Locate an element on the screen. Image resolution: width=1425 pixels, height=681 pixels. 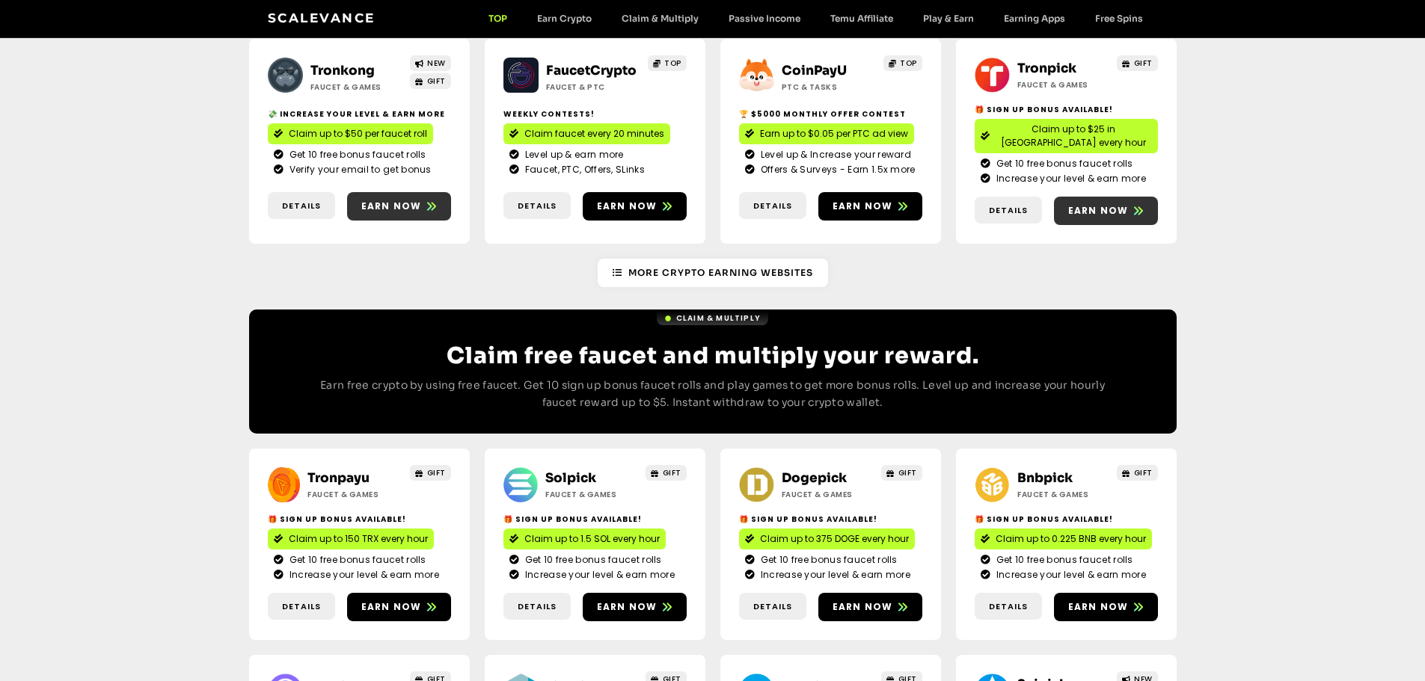
h2: Weekly contests! is located at coordinates (595, 114).